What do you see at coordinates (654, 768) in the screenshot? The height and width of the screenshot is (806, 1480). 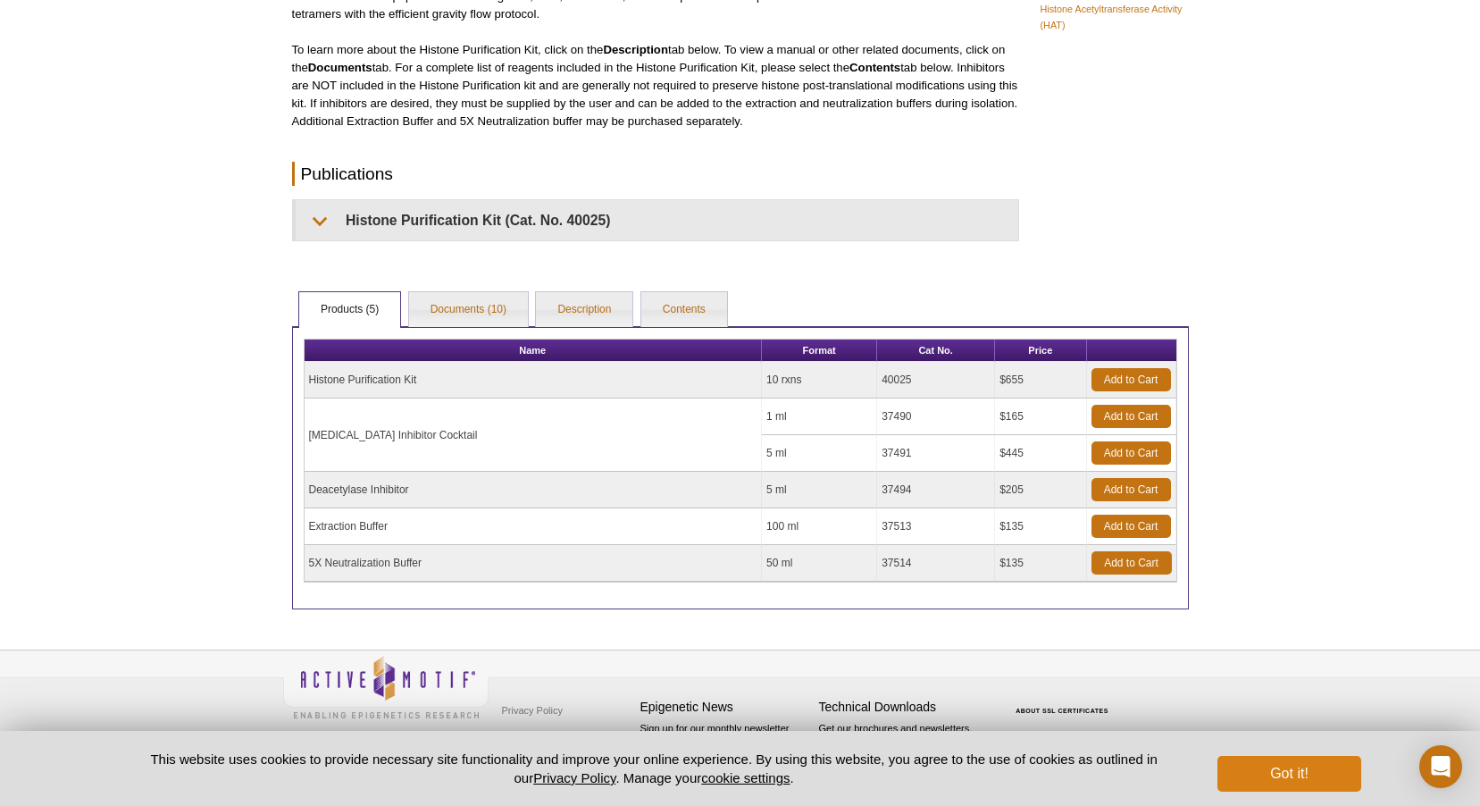 I see `p: This website uses cookies to provide necessary site functionality and improve your online experie...` at bounding box center [654, 768].